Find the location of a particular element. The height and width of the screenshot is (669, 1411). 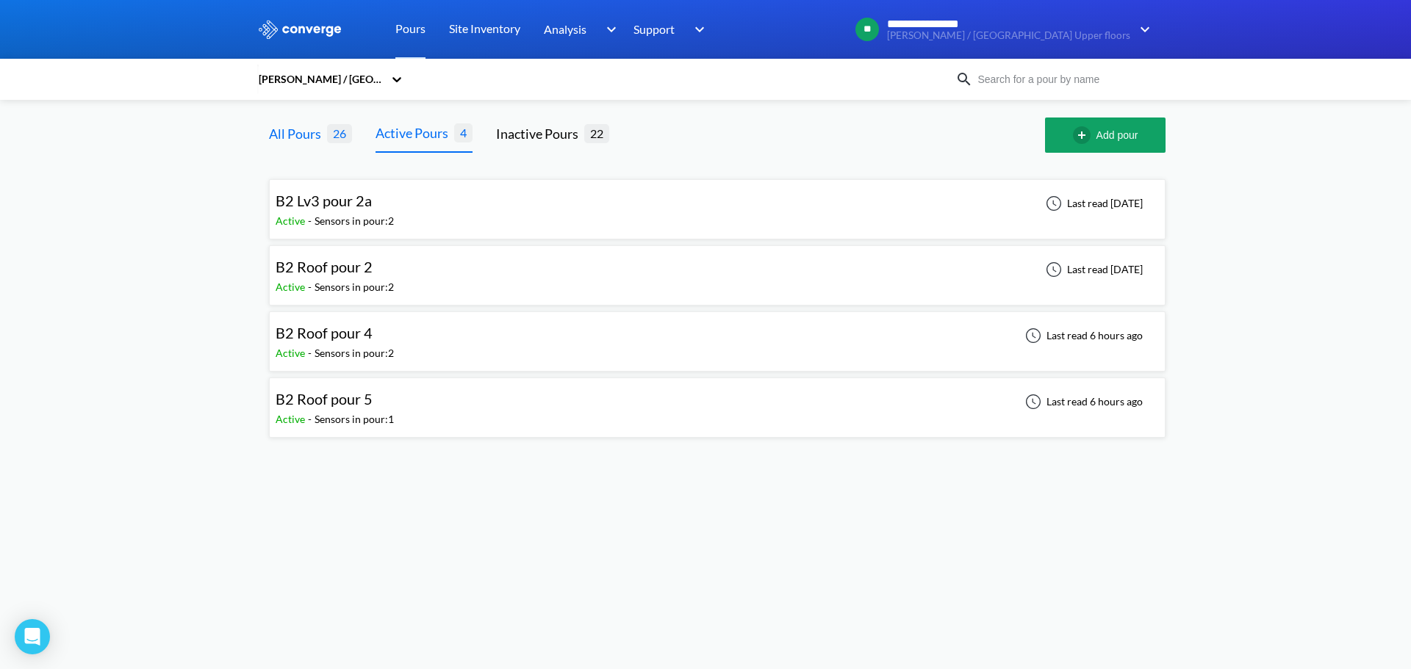

img: logo_ewhite.svg is located at coordinates (300, 29).